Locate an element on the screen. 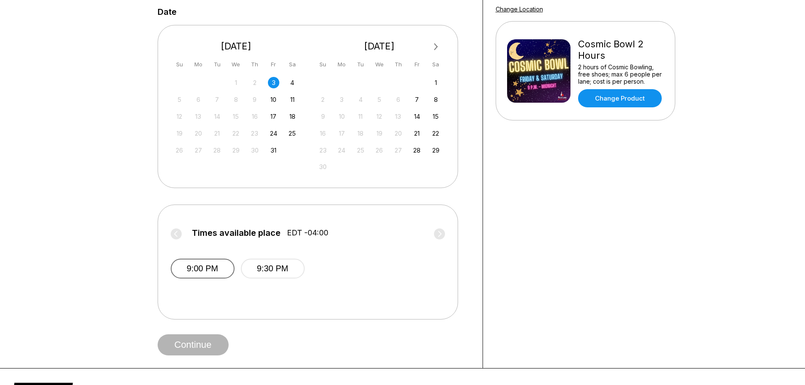 The width and height of the screenshot is (805, 385). div: Not available Sunday, October 26th, 2025 is located at coordinates (179, 150).